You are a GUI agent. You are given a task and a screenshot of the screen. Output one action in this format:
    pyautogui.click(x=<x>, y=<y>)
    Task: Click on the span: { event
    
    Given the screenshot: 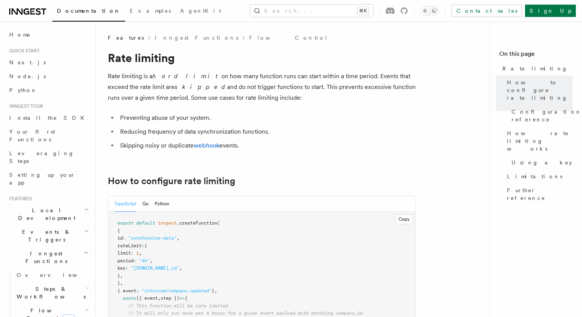 What is the action you would take?
    pyautogui.click(x=127, y=291)
    